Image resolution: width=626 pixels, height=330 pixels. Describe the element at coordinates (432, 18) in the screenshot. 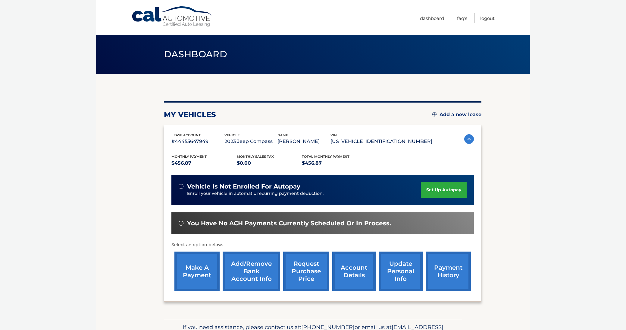

I see `a: Dashboard` at that location.